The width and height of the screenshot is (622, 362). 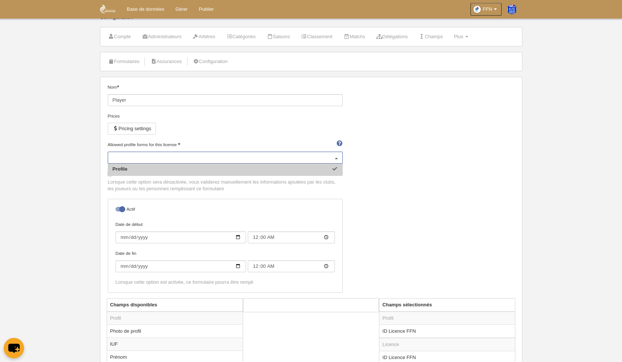 What do you see at coordinates (204, 37) in the screenshot?
I see `a: Arbitres` at bounding box center [204, 37].